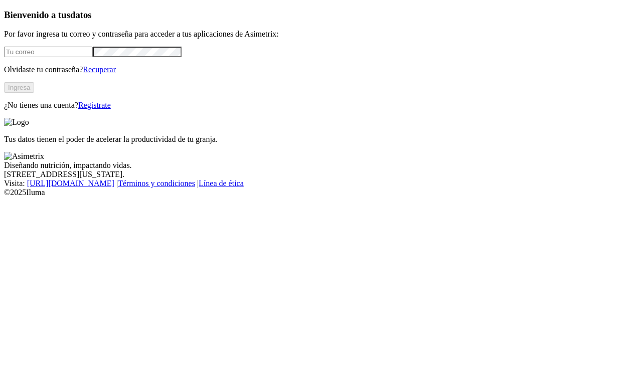 The height and width of the screenshot is (365, 638). What do you see at coordinates (319, 34) in the screenshot?
I see `p: Por favor ingresa tu correo y contraseña para acceder a tus aplicaciones de Asimetrix:` at bounding box center [319, 34].